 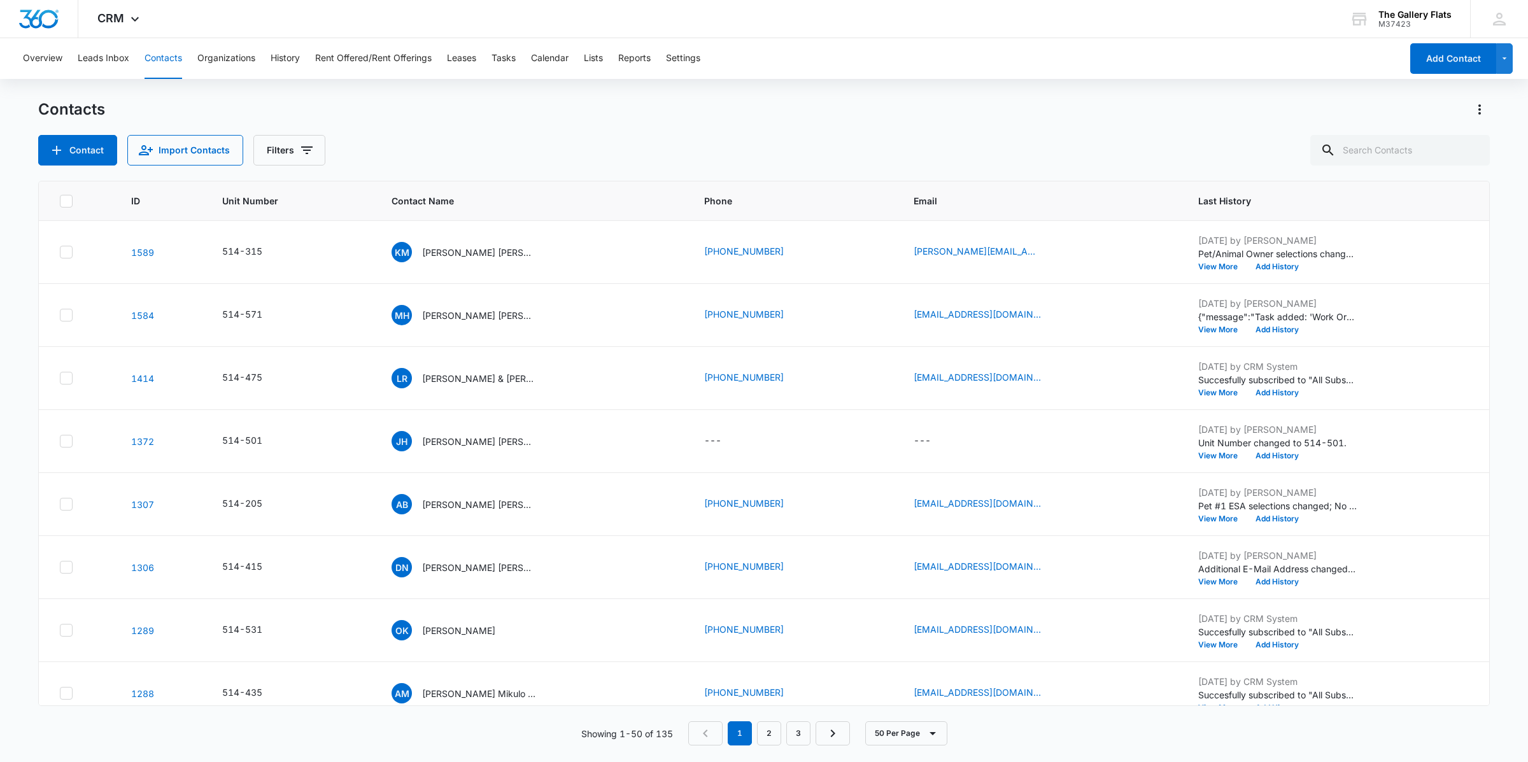 I want to click on div: Phone - (303) 709-0165 - Select to Edit Field, so click(x=755, y=504).